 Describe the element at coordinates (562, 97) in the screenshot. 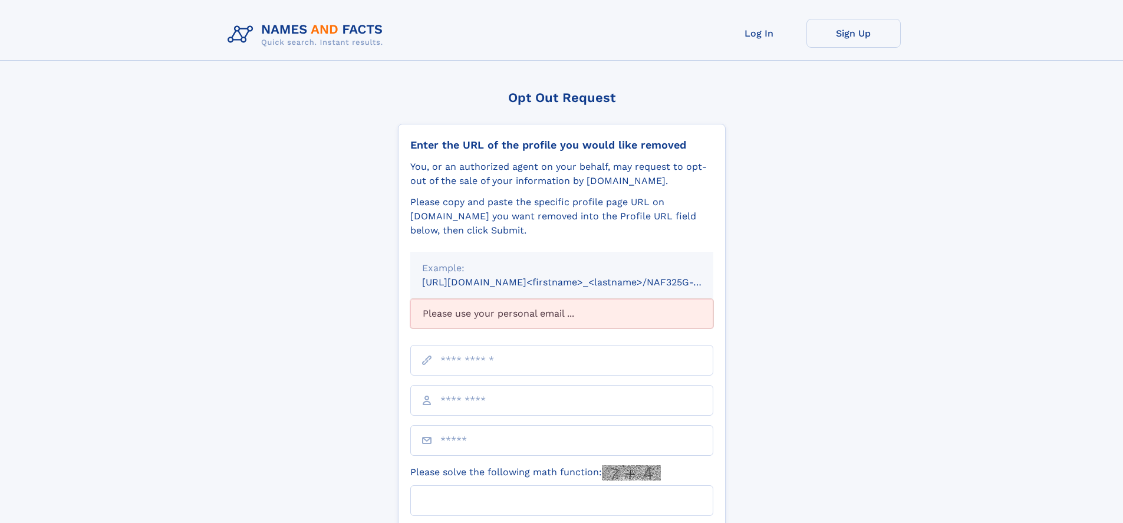

I see `div: Opt Out Request` at that location.